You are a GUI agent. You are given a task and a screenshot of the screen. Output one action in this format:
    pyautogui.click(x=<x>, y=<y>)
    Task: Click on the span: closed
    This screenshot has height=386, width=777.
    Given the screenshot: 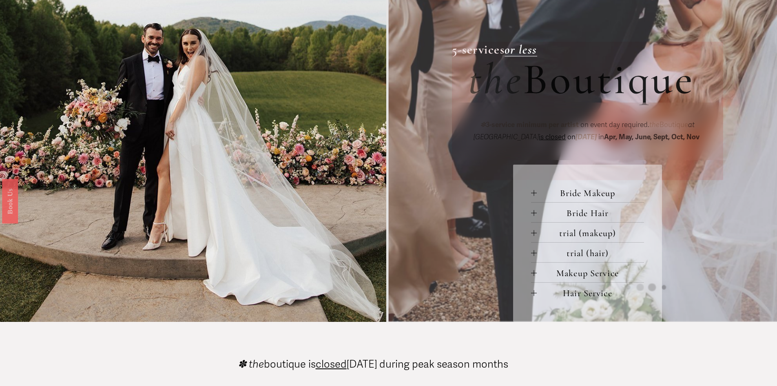 What is the action you would take?
    pyautogui.click(x=331, y=364)
    